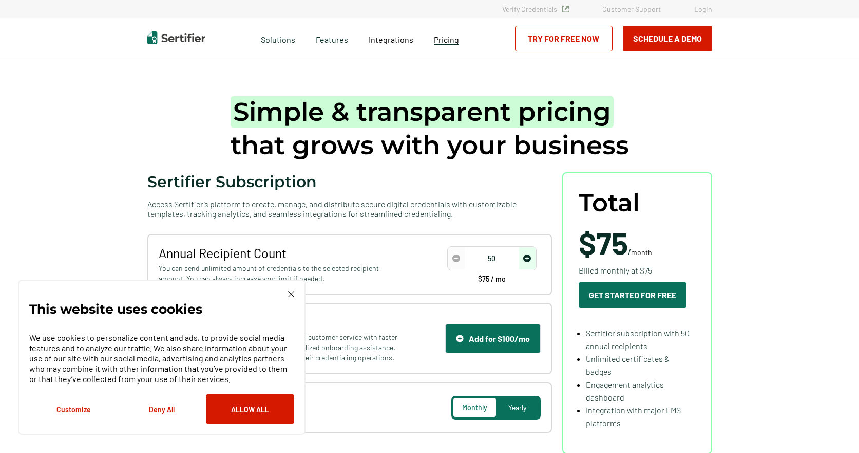 This screenshot has height=453, width=859. Describe the element at coordinates (493, 338) in the screenshot. I see `button: Support IconAdd for $100/mo` at that location.